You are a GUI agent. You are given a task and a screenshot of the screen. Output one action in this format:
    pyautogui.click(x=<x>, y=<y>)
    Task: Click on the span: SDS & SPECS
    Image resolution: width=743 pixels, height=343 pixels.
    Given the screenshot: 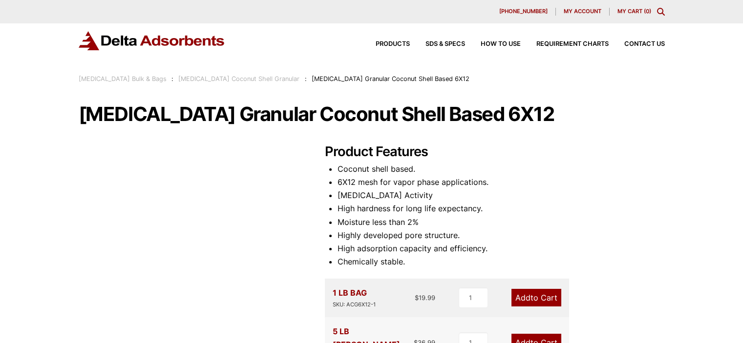 What is the action you would take?
    pyautogui.click(x=445, y=44)
    